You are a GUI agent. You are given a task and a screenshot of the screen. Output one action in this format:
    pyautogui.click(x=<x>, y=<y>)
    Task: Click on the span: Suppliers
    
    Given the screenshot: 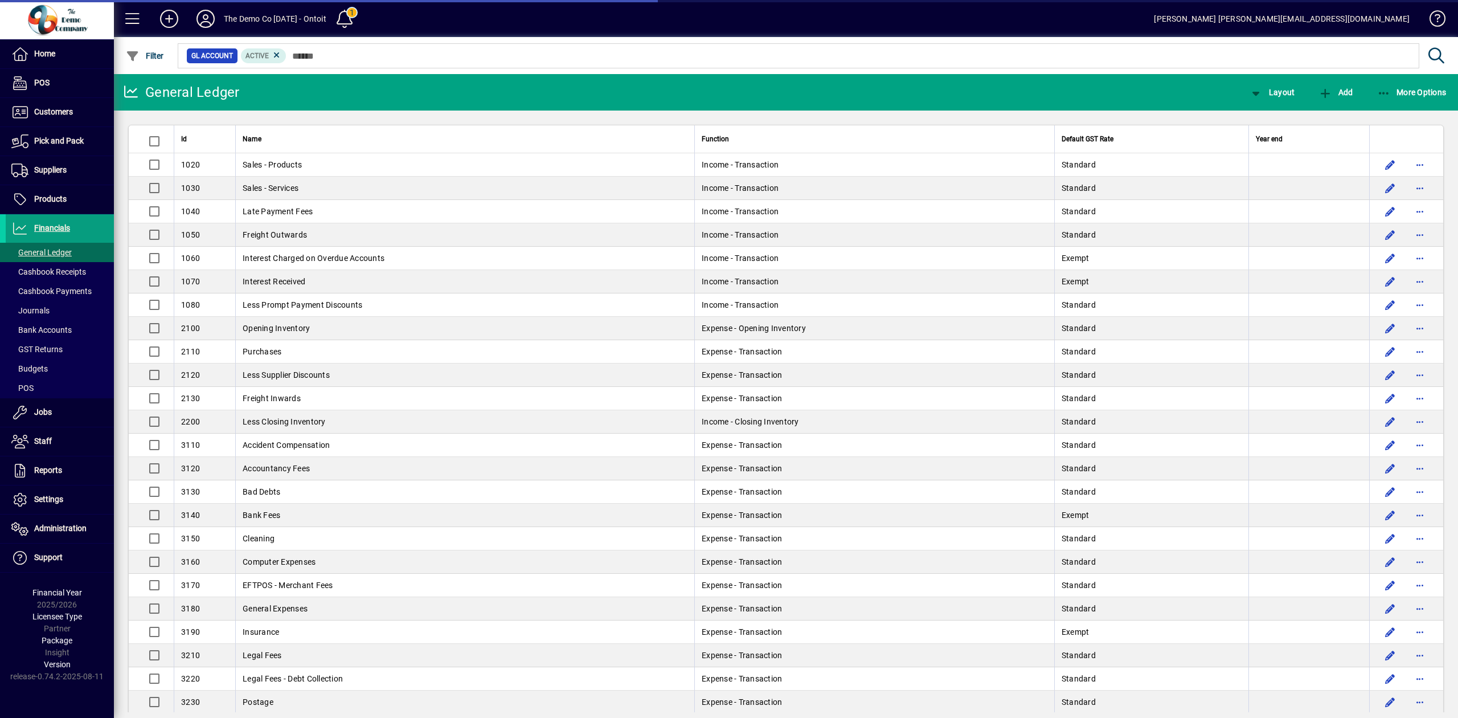 What is the action you would take?
    pyautogui.click(x=50, y=170)
    